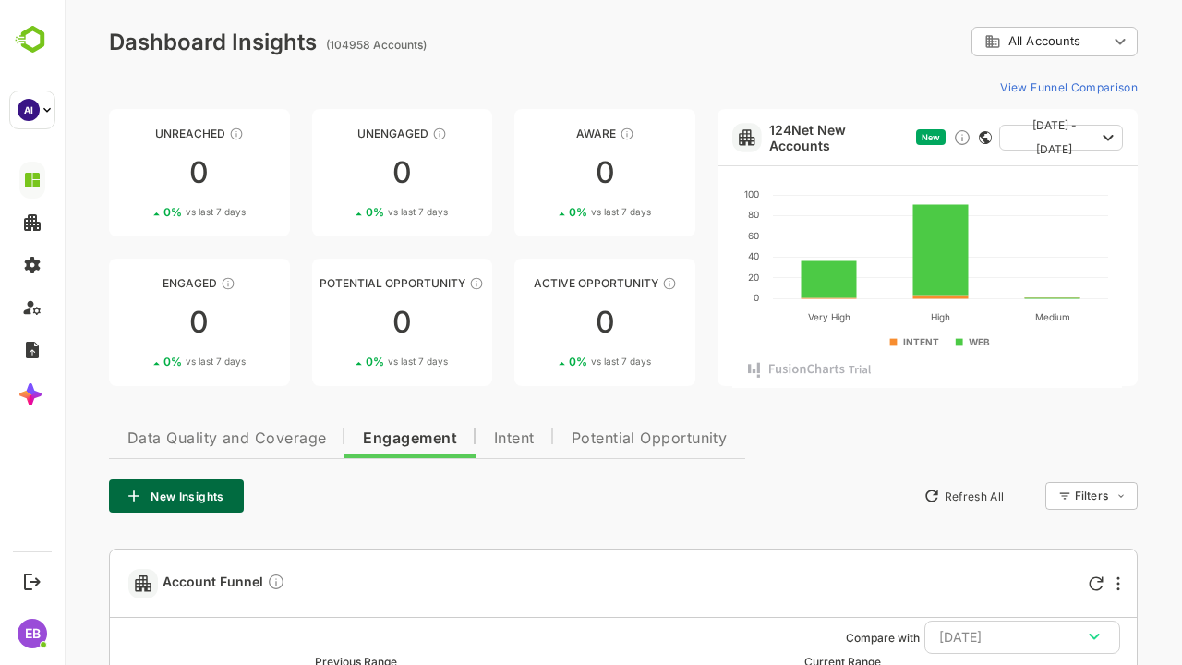 The height and width of the screenshot is (665, 1182). I want to click on a: UnengagedThese accounts have not shown enough engagement and need nurturing00%vs last 7 days, so click(338, 173).